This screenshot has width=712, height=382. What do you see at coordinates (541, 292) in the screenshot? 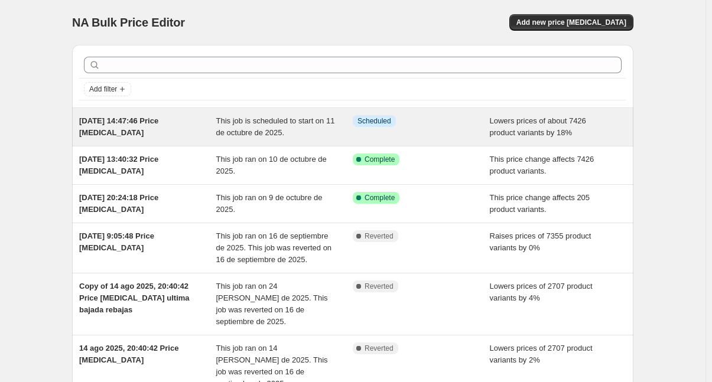
I see `span: Lowers prices of 2707 product variants by 4%` at bounding box center [541, 292].